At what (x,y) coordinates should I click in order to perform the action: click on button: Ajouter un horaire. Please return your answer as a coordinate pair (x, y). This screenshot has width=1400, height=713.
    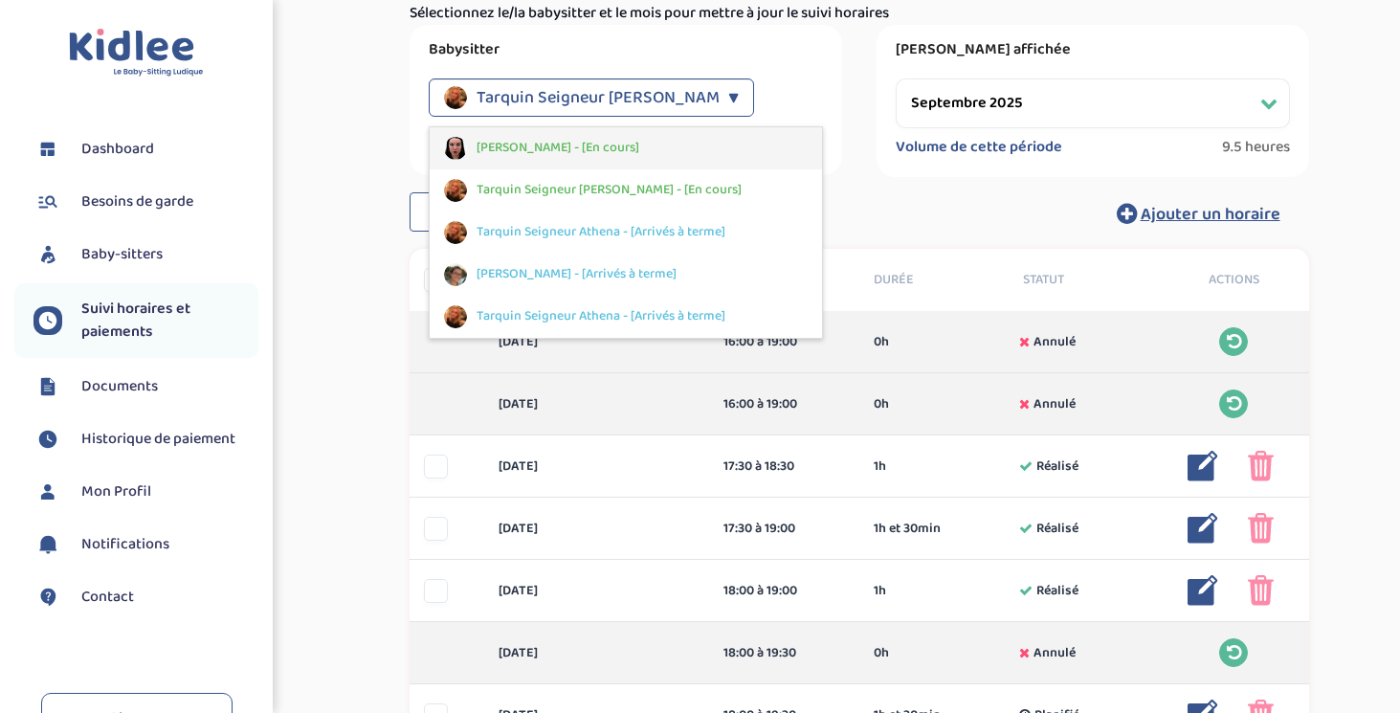
    Looking at the image, I should click on (1198, 213).